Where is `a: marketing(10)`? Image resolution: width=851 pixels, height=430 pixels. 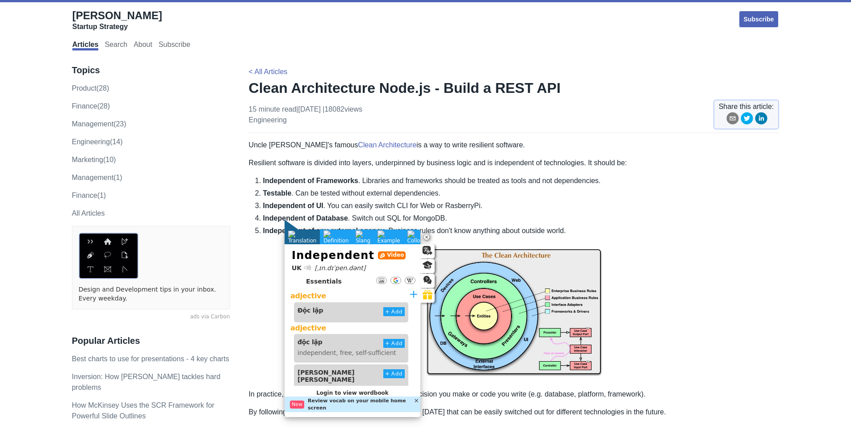 a: marketing(10) is located at coordinates (94, 159).